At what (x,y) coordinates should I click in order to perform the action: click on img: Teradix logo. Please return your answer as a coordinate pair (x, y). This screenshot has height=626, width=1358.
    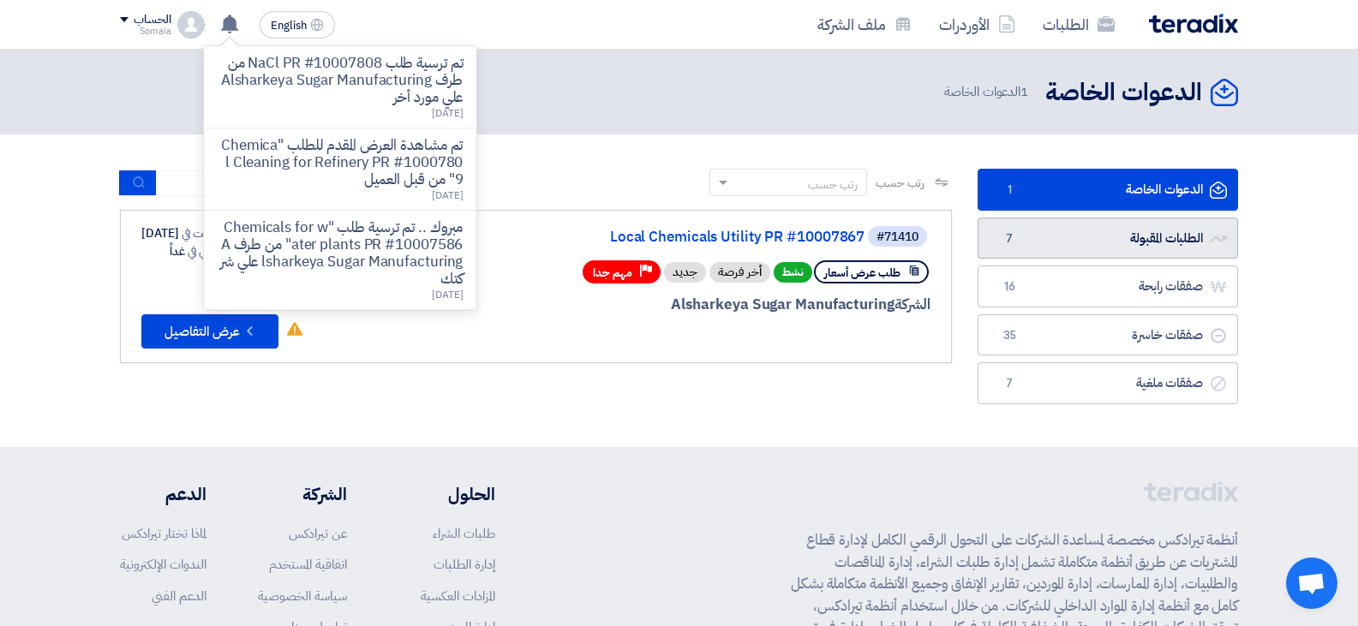
    Looking at the image, I should click on (1193, 23).